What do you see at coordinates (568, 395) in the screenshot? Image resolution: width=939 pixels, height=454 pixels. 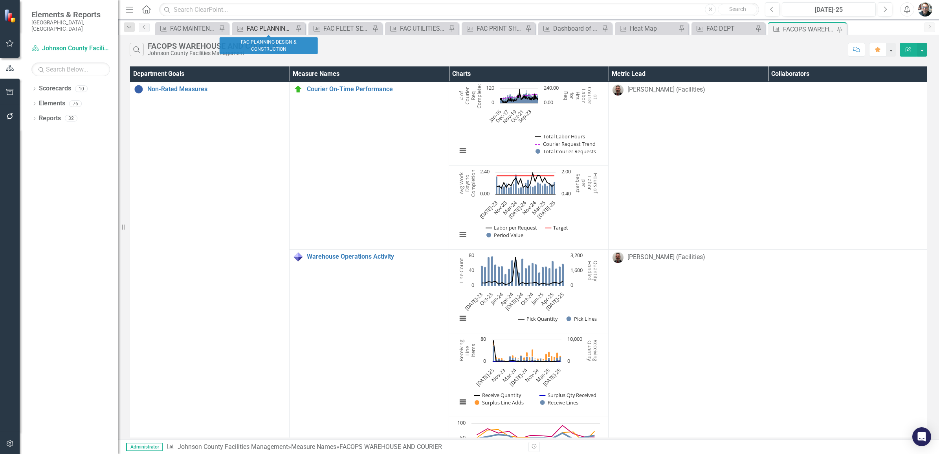 I see `button: Show Surplus Qty Received` at bounding box center [568, 395].